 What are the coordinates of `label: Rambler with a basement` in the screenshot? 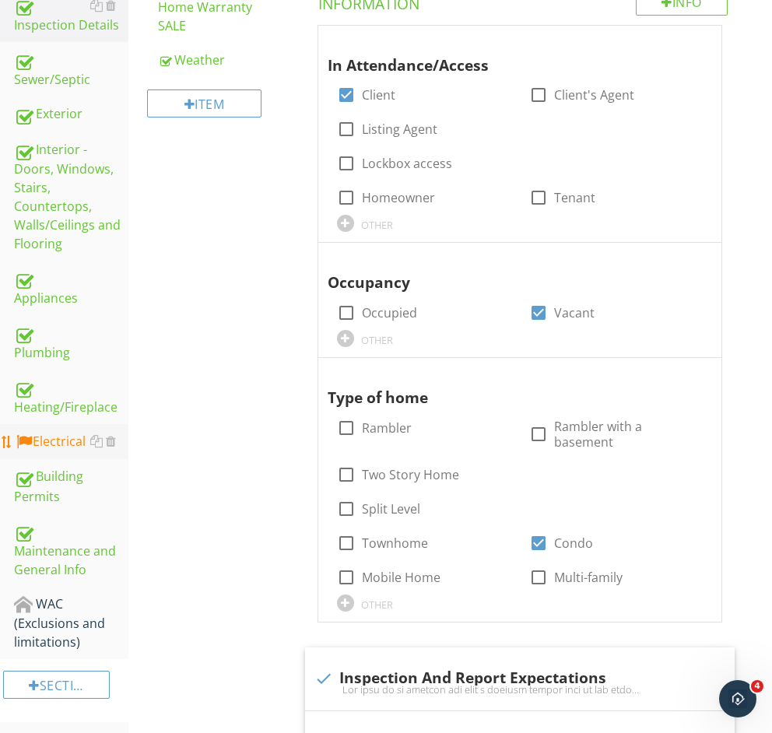 It's located at (628, 434).